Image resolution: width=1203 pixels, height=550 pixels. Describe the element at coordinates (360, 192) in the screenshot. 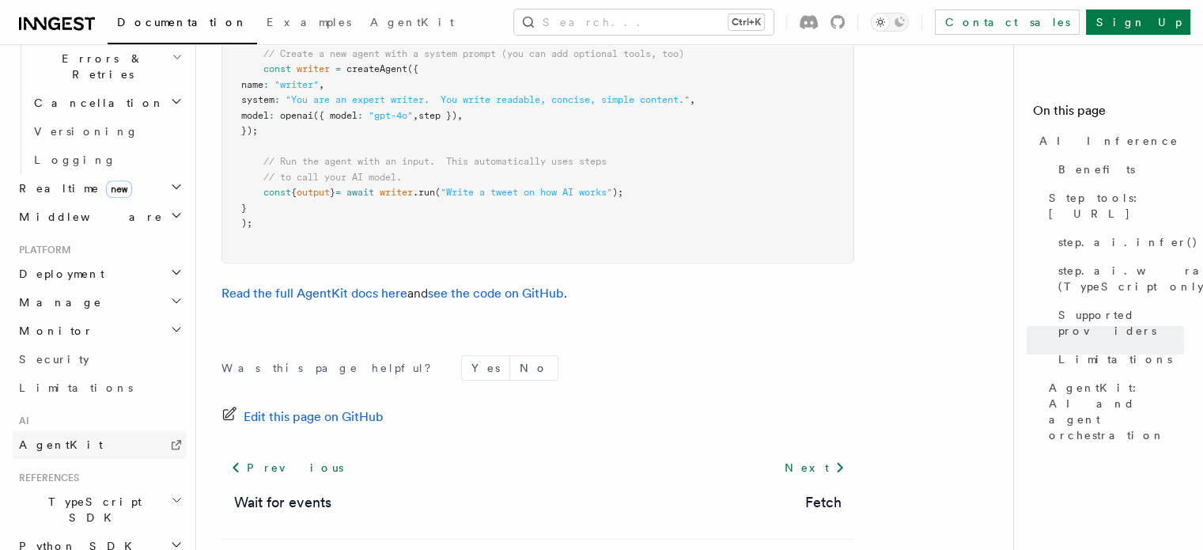

I see `span: await` at that location.